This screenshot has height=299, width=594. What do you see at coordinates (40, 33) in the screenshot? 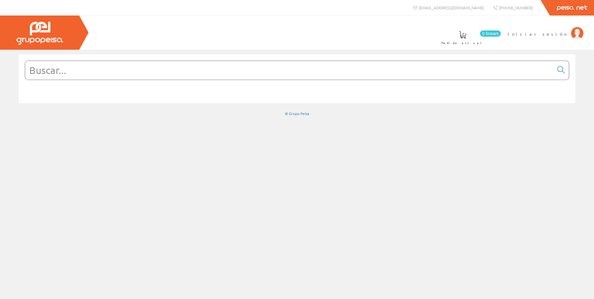
I see `img: Grupo Peisa` at bounding box center [40, 33].